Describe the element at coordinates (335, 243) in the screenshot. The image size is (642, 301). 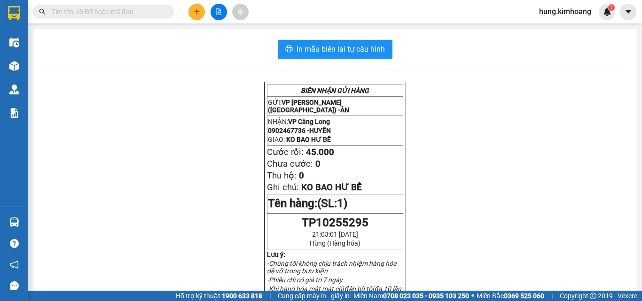
I see `span: Hùng (Hàng hóa)` at that location.